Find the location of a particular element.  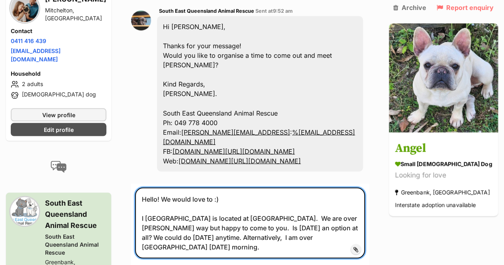

h4: Contact is located at coordinates (59, 31).